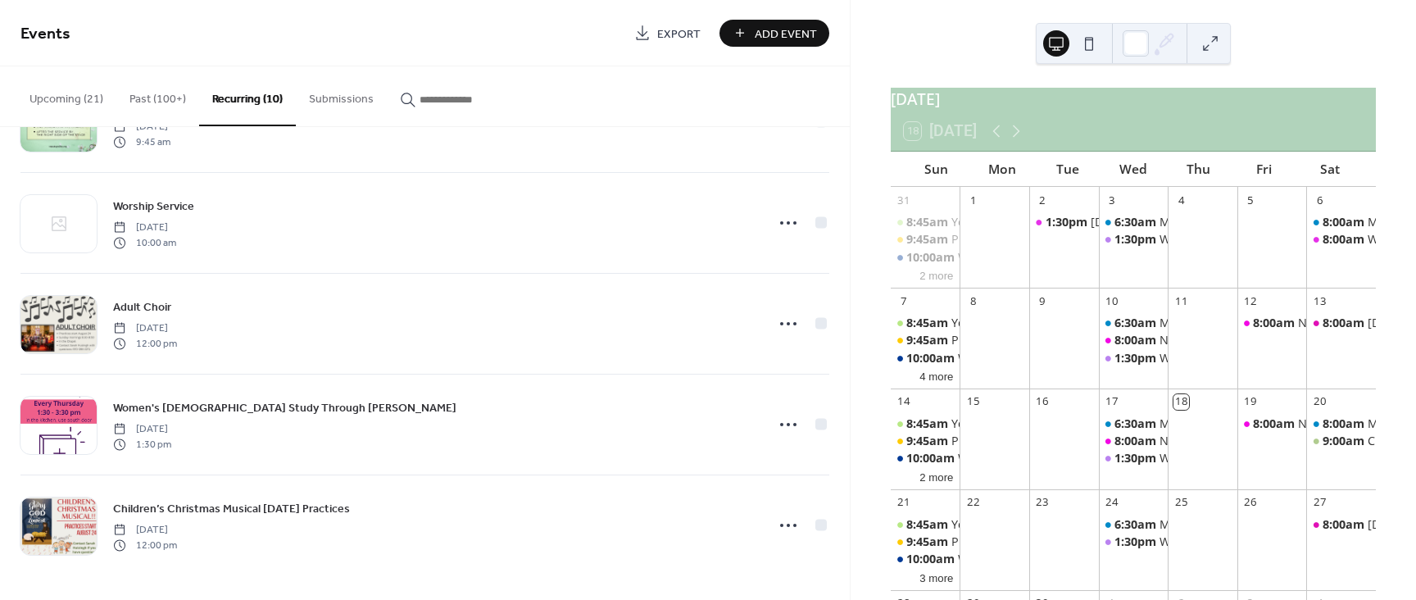 Image resolution: width=1416 pixels, height=600 pixels. I want to click on div: 22, so click(974, 502).